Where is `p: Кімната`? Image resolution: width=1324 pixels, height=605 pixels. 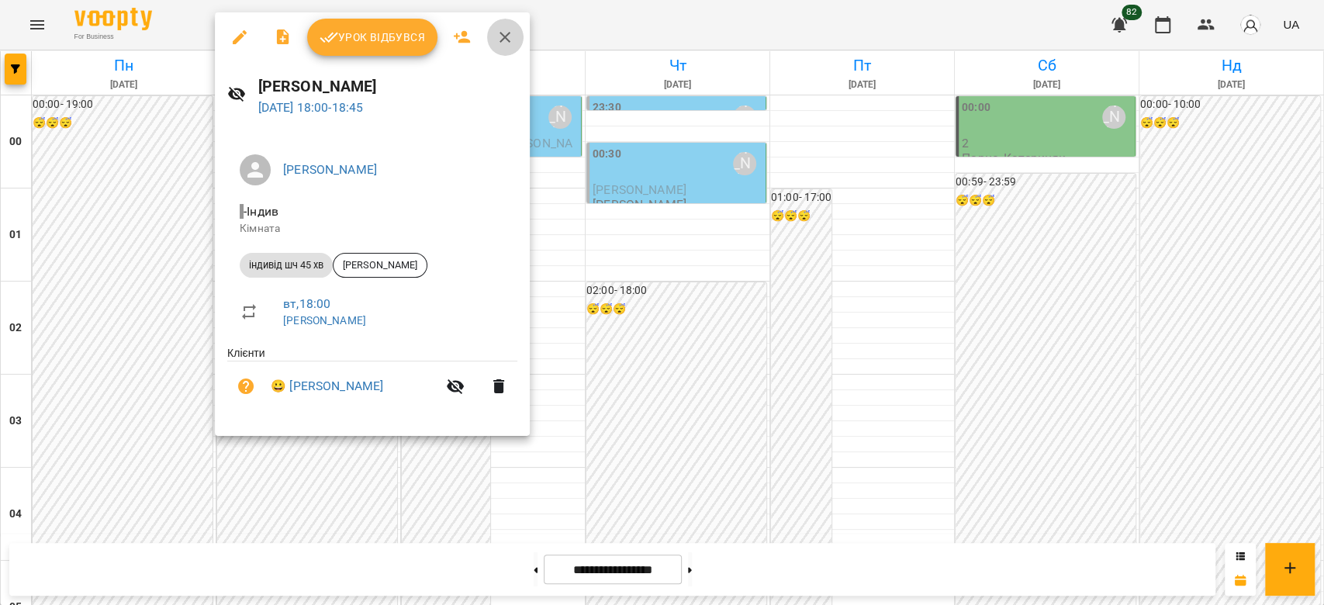
p: Кімната is located at coordinates (372, 229).